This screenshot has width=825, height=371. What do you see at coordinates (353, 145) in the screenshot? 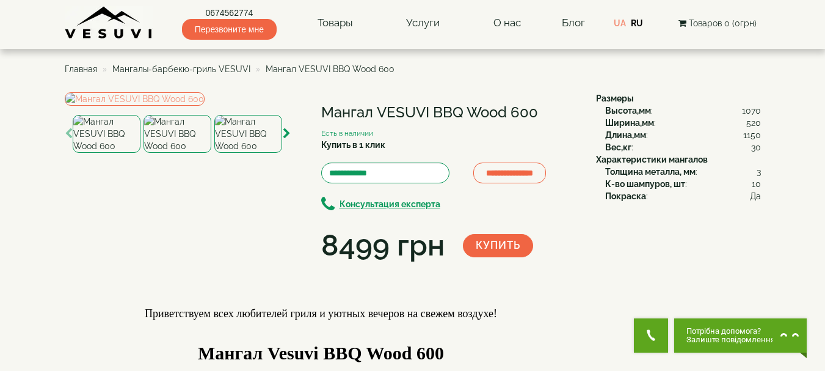
I see `label: Купить в 1 клик` at bounding box center [353, 145].